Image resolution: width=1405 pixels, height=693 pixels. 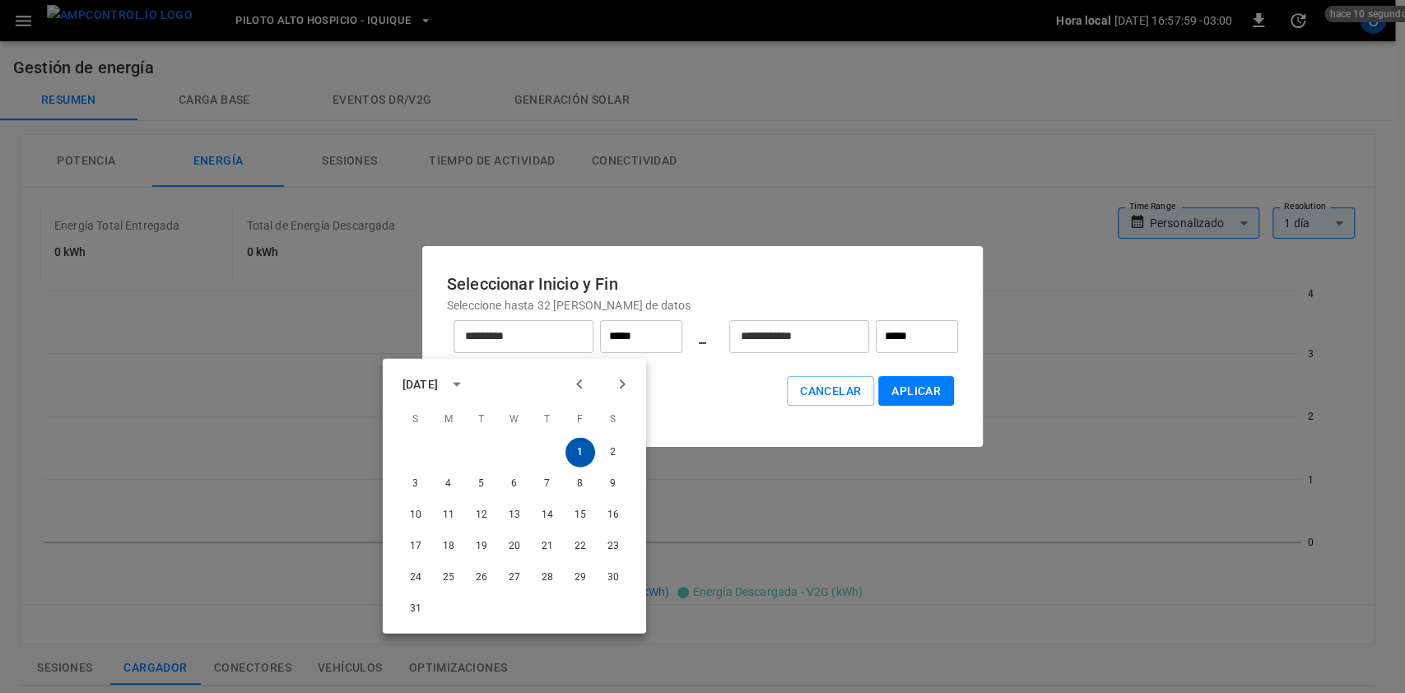 I want to click on span: Tuesday, so click(x=482, y=420).